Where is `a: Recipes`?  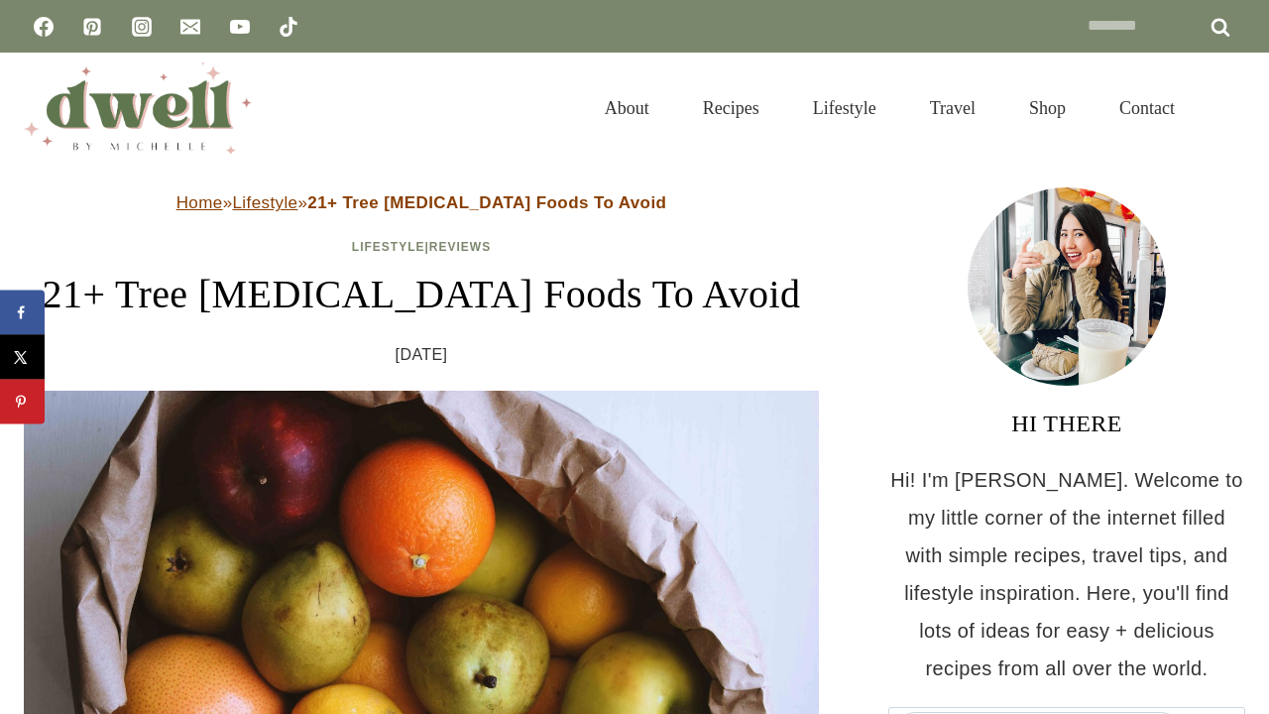
a: Recipes is located at coordinates (731, 108).